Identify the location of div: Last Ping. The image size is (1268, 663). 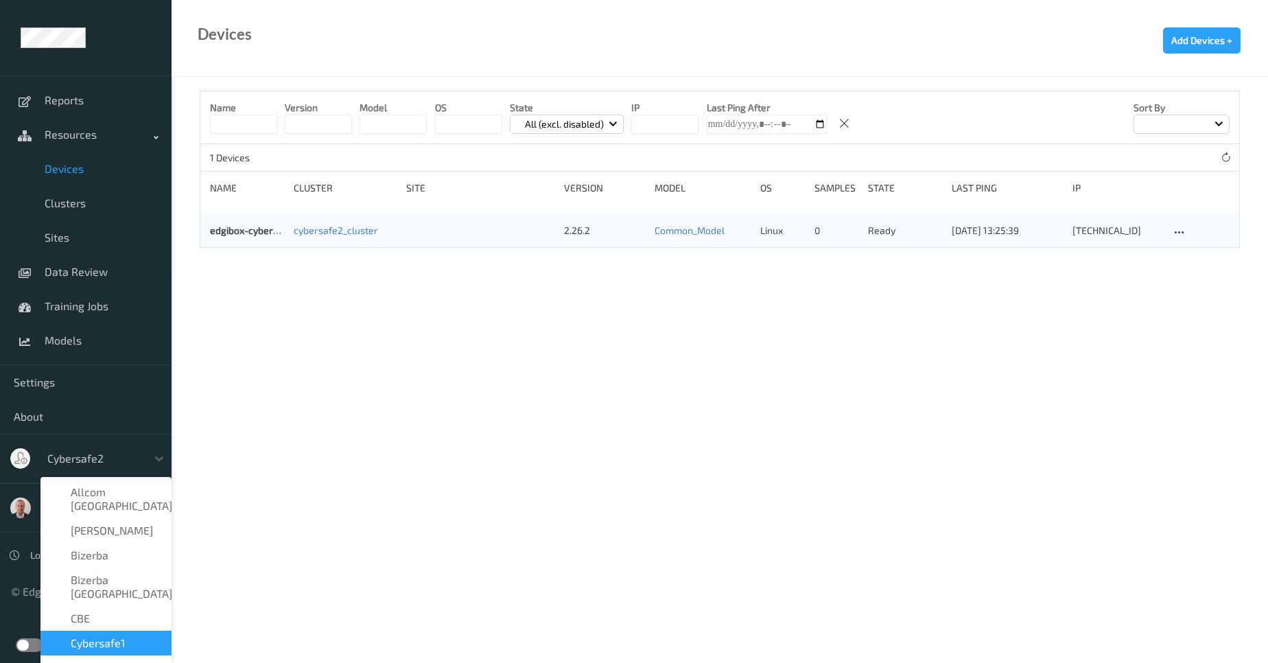
(1008, 188).